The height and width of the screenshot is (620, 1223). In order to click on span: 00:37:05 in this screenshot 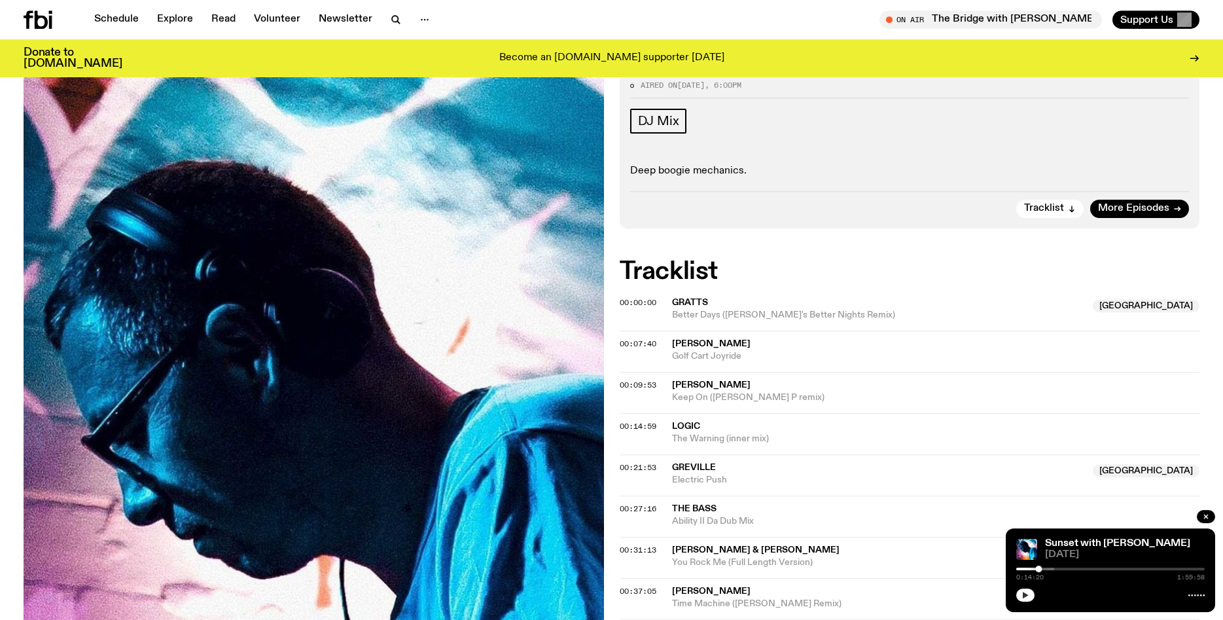, I will do `click(638, 591)`.